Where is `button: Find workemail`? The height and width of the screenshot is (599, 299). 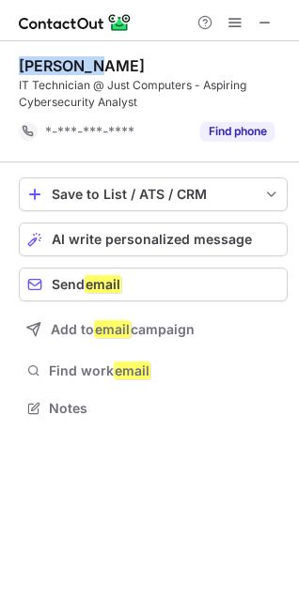
button: Find workemail is located at coordinates (153, 371).